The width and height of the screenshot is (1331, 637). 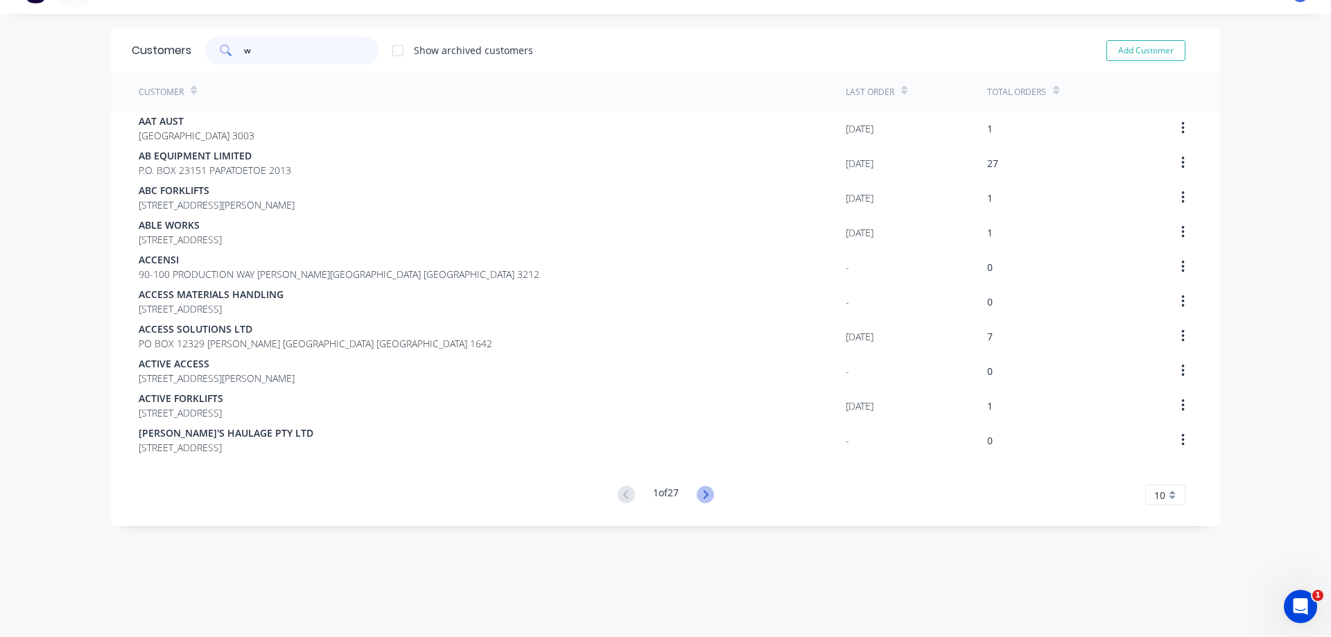 I want to click on button: Add Customer, so click(x=1146, y=51).